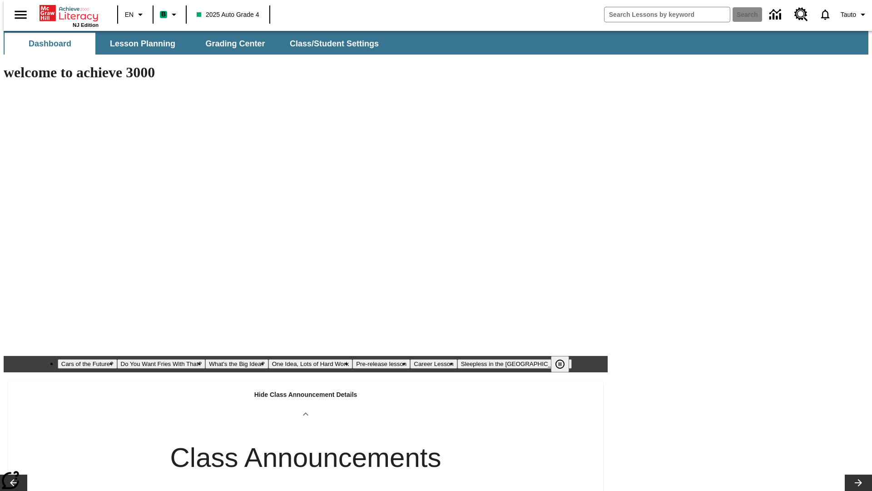  What do you see at coordinates (305, 458) in the screenshot?
I see `h2: Class Announcements` at bounding box center [305, 458].